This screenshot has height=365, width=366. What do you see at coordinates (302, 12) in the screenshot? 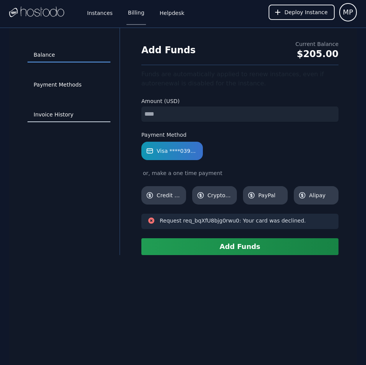
I see `button: Deploy Instance` at bounding box center [302, 12].